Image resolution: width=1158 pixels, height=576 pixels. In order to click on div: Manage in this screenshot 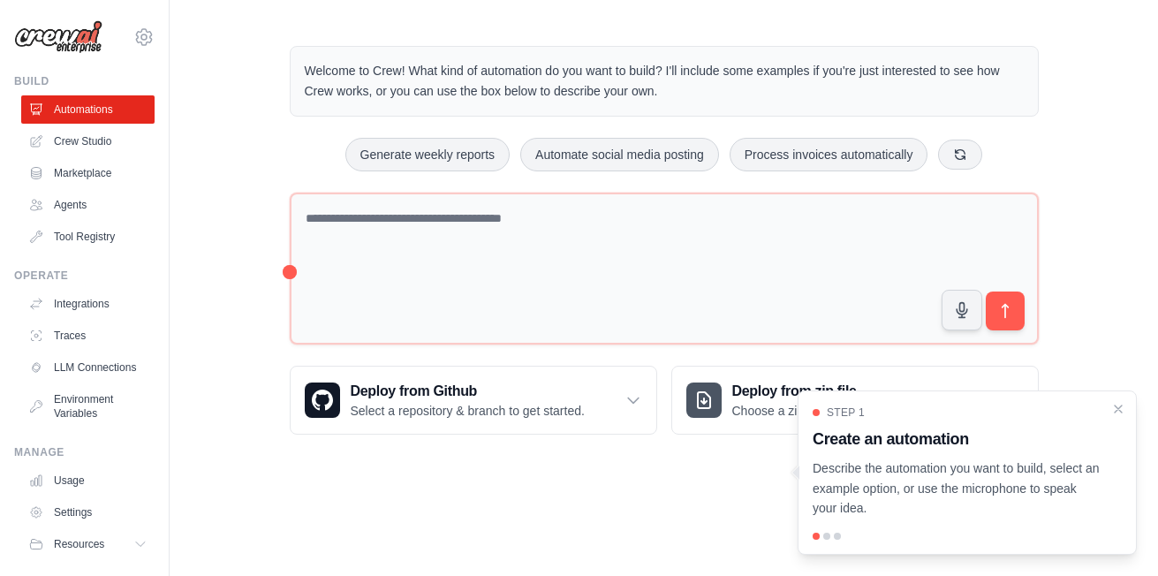, I will do `click(84, 452)`.